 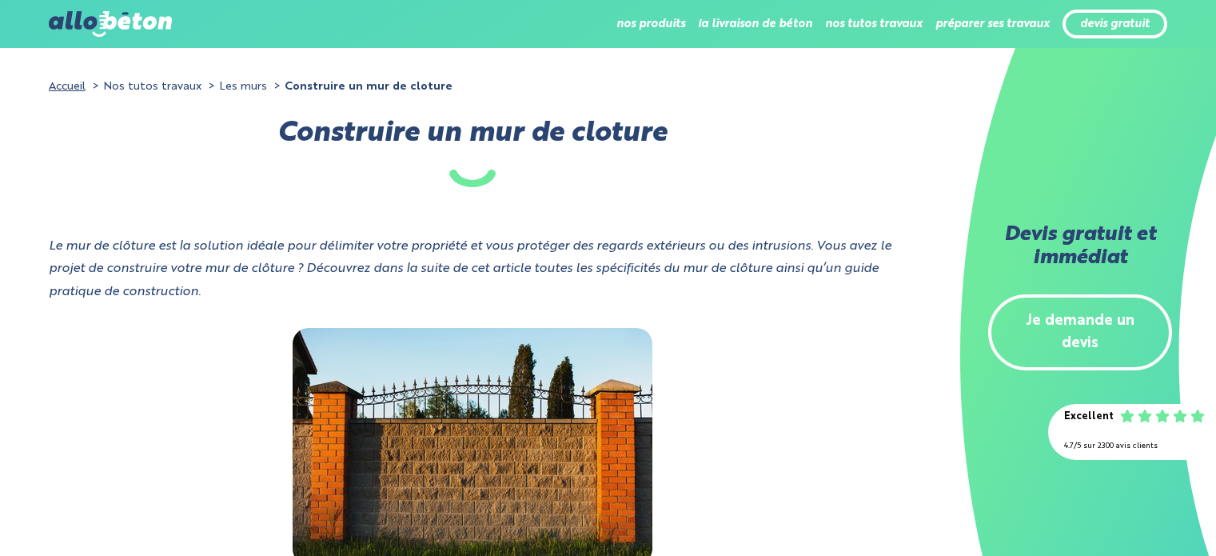 I want to click on div: Excellent, so click(x=1089, y=417).